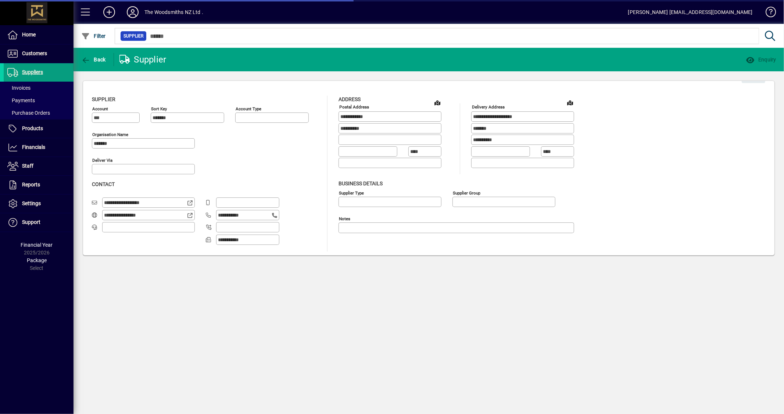 This screenshot has width=784, height=414. What do you see at coordinates (767, 13) in the screenshot?
I see `a: Knowledge Base` at bounding box center [767, 13].